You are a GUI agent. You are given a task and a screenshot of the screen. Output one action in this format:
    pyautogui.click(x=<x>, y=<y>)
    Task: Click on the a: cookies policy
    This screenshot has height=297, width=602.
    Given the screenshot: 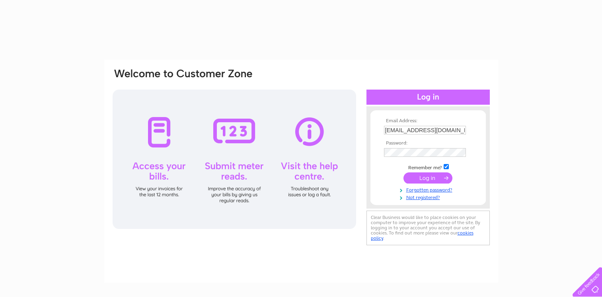 What is the action you would take?
    pyautogui.click(x=422, y=235)
    